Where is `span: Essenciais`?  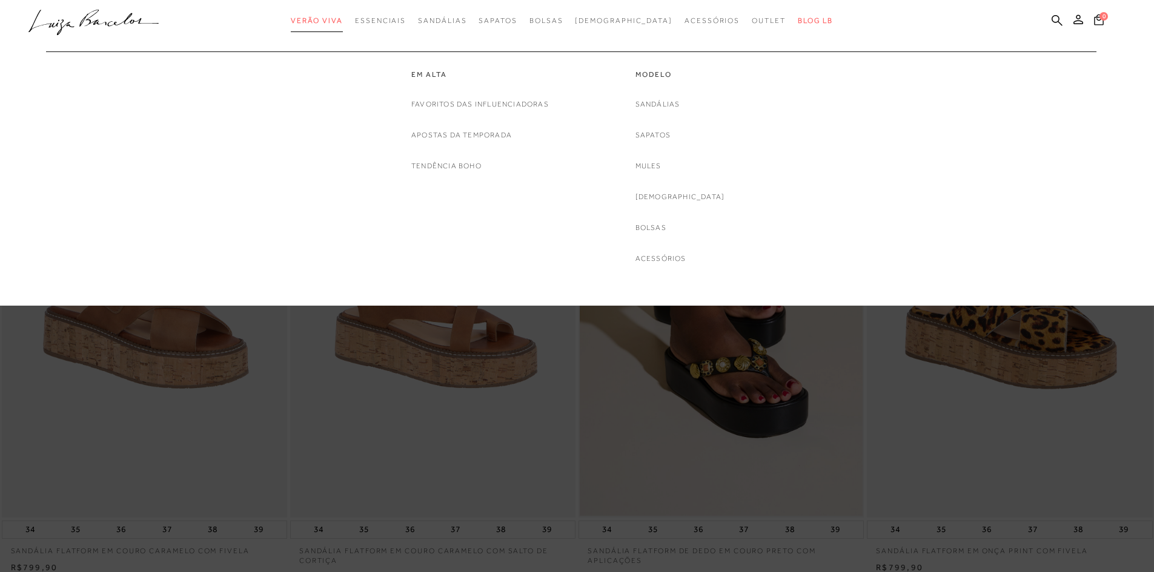 span: Essenciais is located at coordinates (380, 21).